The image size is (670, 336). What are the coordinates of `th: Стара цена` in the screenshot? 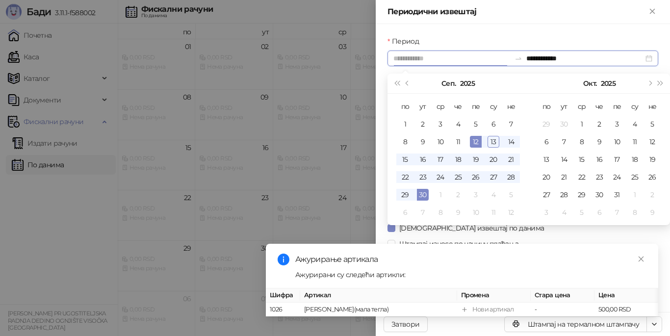 It's located at (563, 295).